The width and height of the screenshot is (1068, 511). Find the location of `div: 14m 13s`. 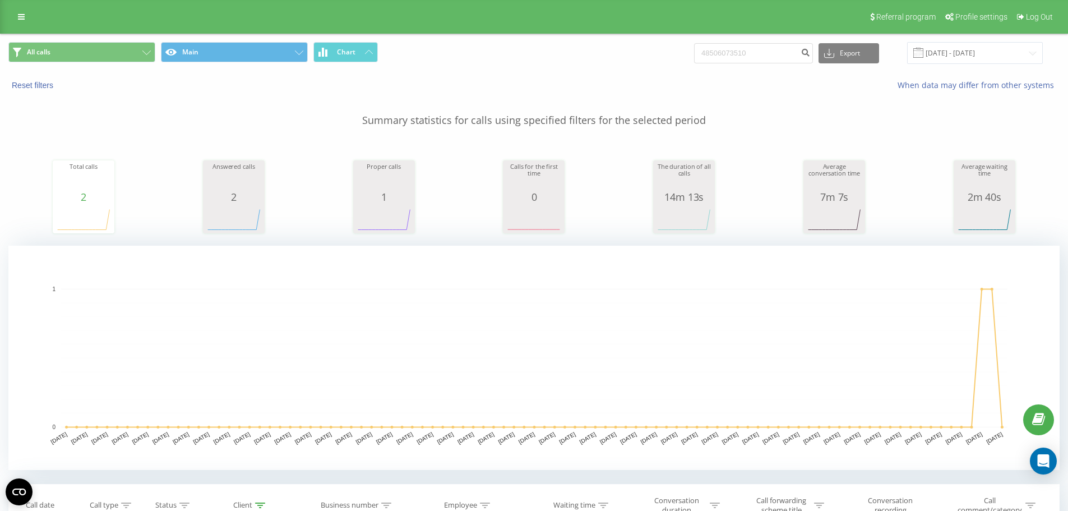

div: 14m 13s is located at coordinates (684, 197).